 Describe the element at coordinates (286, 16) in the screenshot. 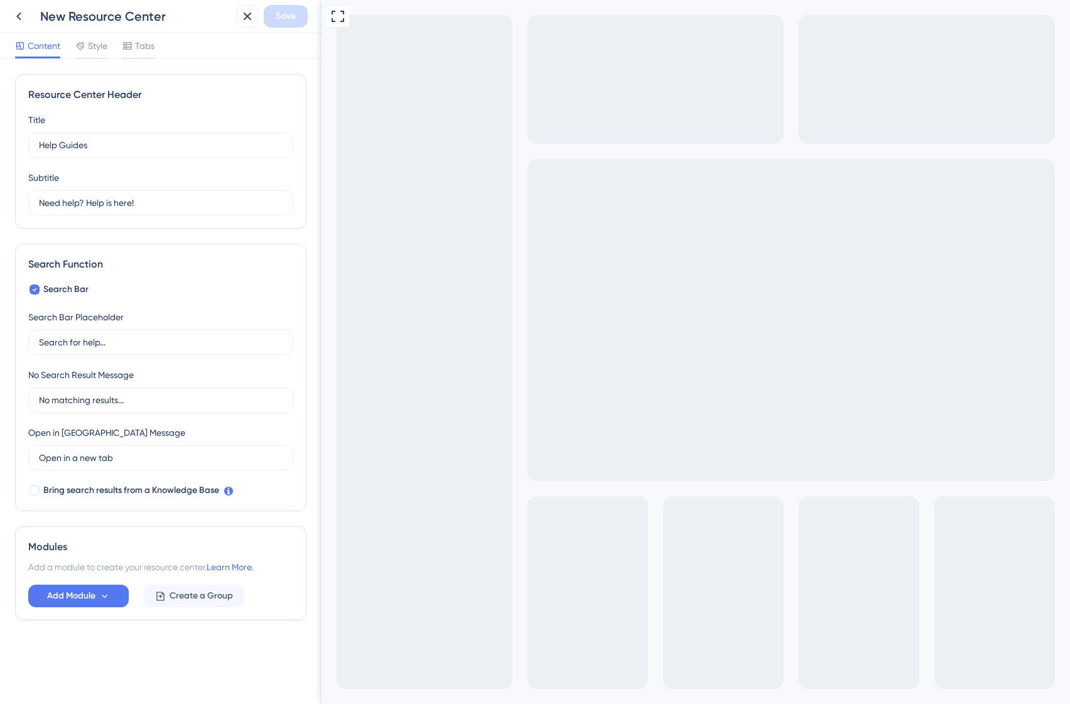

I see `button: Save` at that location.